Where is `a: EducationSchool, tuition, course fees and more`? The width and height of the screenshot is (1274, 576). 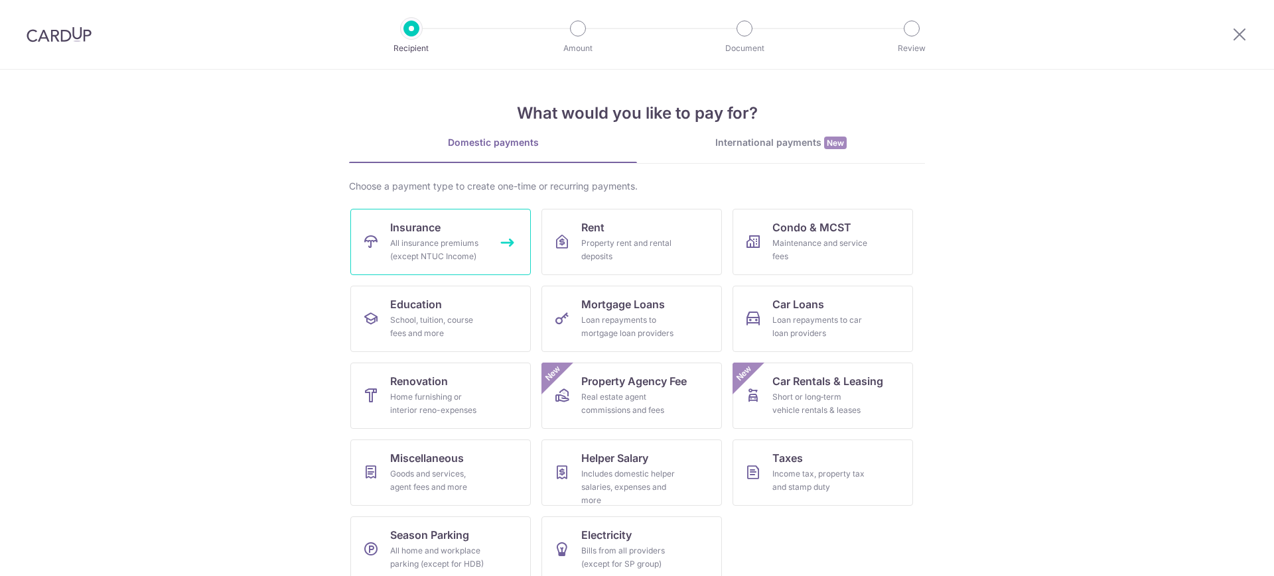 a: EducationSchool, tuition, course fees and more is located at coordinates (440, 319).